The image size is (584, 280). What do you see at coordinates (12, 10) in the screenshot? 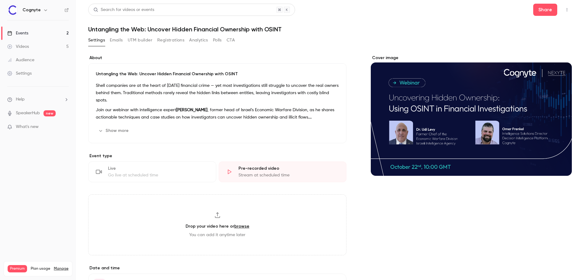
I see `img: Cognyte` at bounding box center [12, 10].